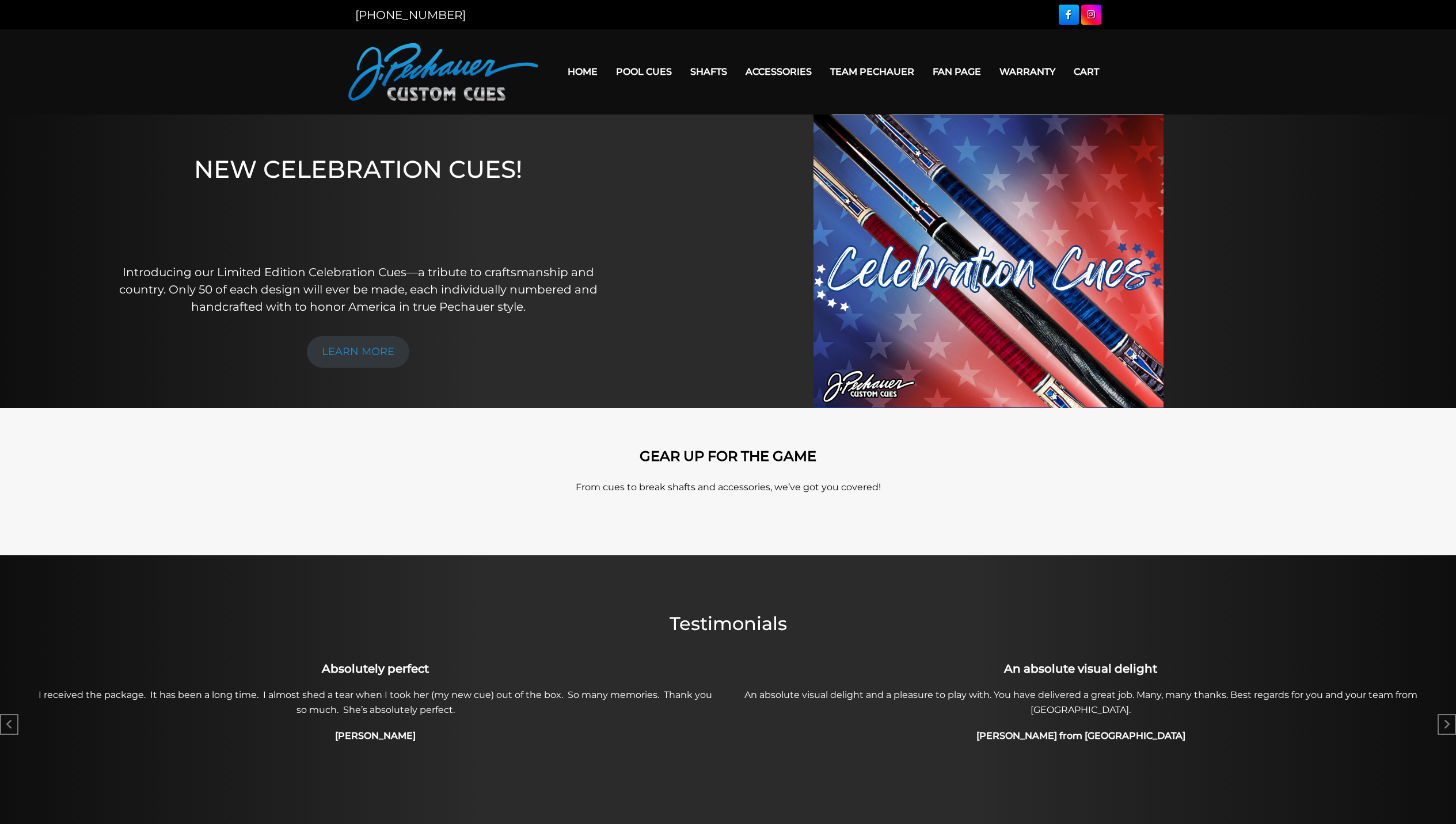 The image size is (1456, 824). Describe the element at coordinates (728, 488) in the screenshot. I see `p: From cues to break shafts and accessories, we’ve got you covered!` at that location.